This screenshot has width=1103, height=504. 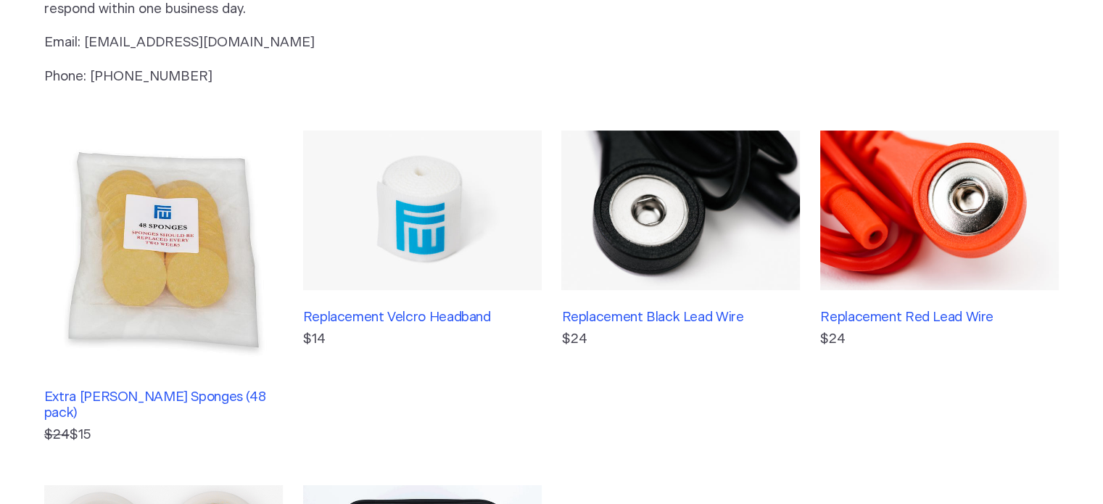 What do you see at coordinates (680, 210) in the screenshot?
I see `img: Replacement Black Lead Wire` at bounding box center [680, 210].